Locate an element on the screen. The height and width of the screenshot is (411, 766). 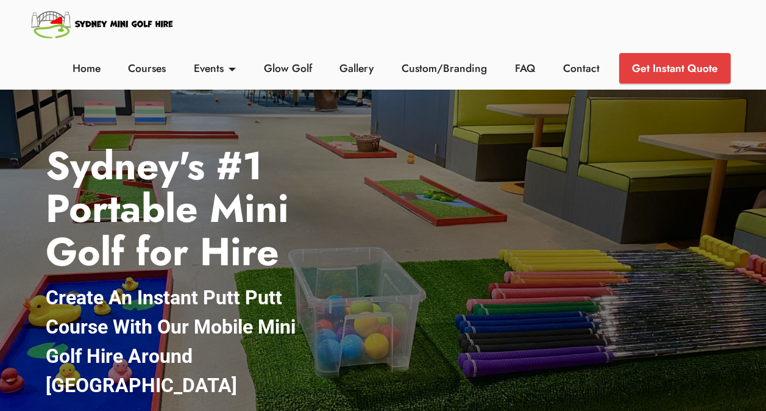
a: Glow Golf is located at coordinates (288, 68).